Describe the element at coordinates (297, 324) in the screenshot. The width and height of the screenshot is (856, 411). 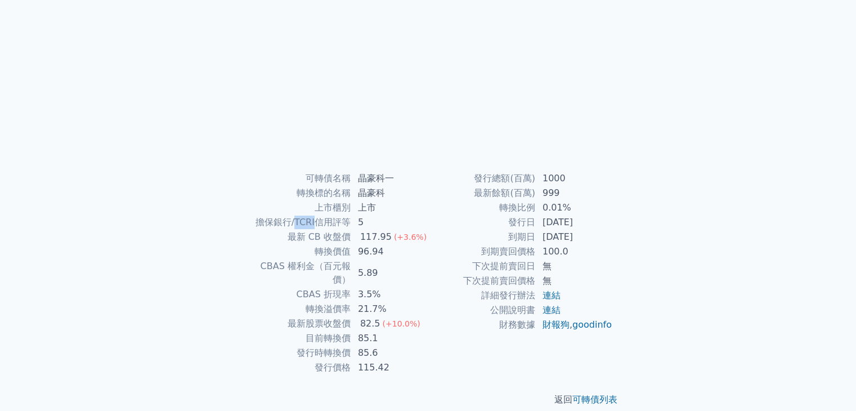
I see `td: 最新股票收盤價` at that location.